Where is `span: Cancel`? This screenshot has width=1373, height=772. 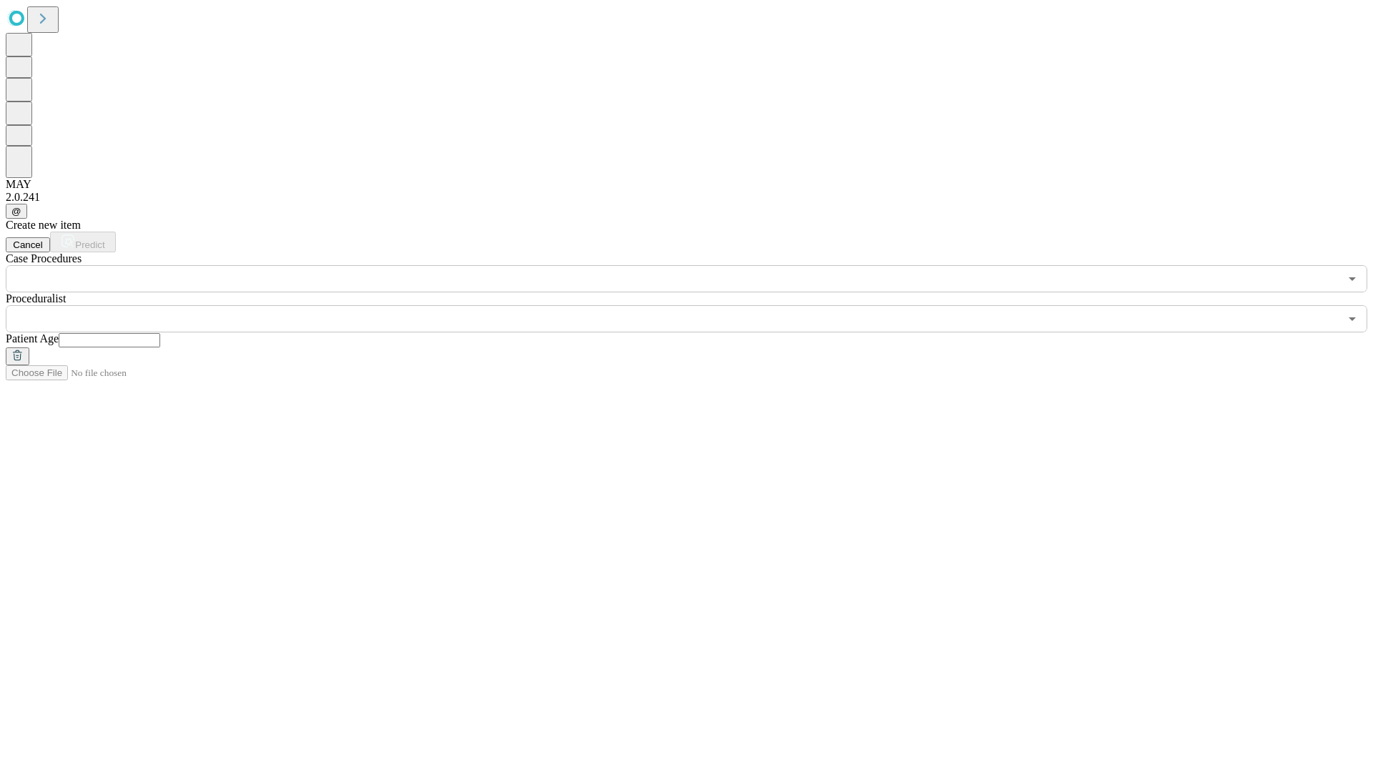 span: Cancel is located at coordinates (28, 245).